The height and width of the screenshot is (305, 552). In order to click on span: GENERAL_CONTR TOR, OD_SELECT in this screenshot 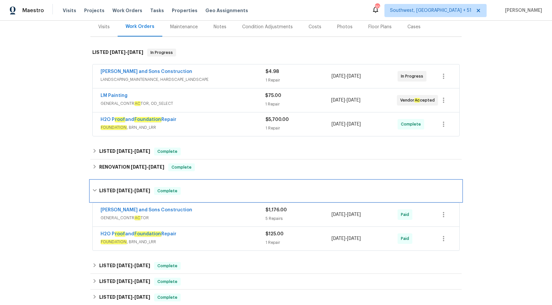, I will do `click(183, 104)`.